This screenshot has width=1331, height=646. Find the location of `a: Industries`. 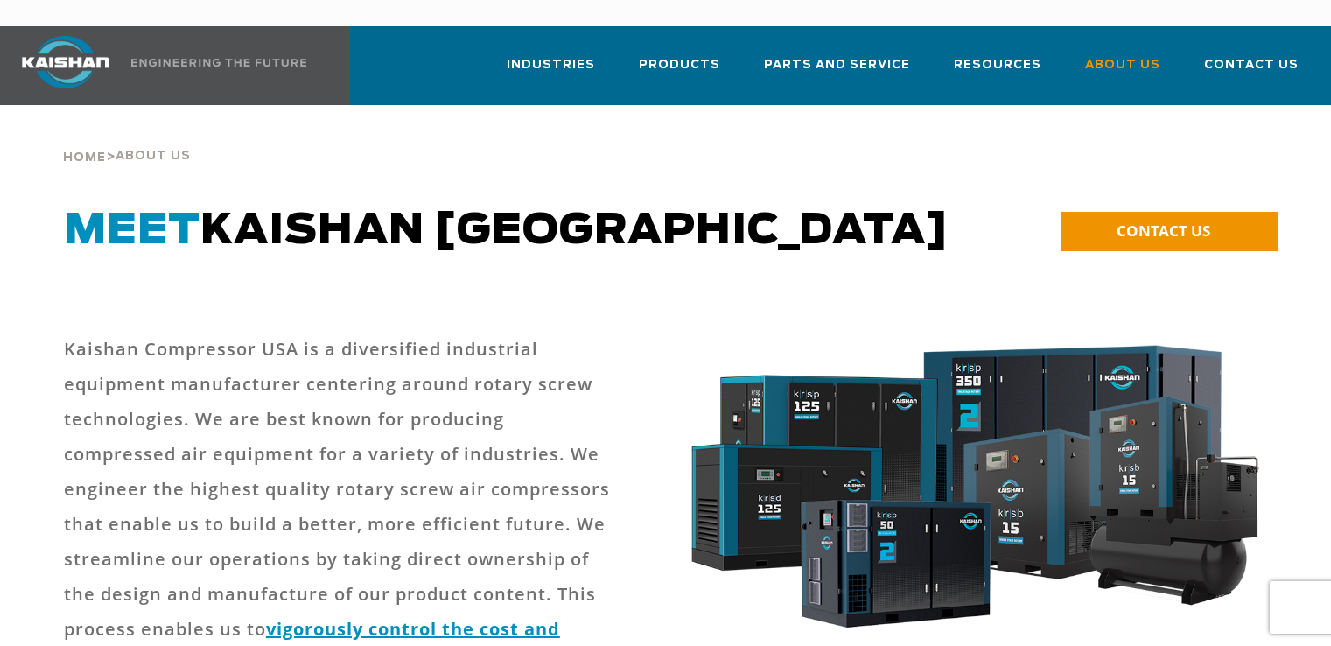

a: Industries is located at coordinates (551, 72).